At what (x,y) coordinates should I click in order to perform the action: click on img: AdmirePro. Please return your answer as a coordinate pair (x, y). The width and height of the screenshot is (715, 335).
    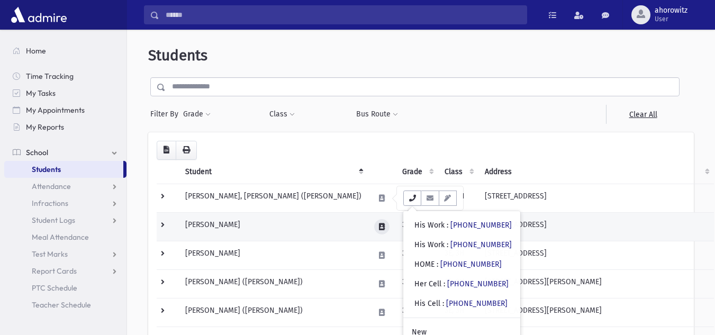
    Looking at the image, I should click on (39, 15).